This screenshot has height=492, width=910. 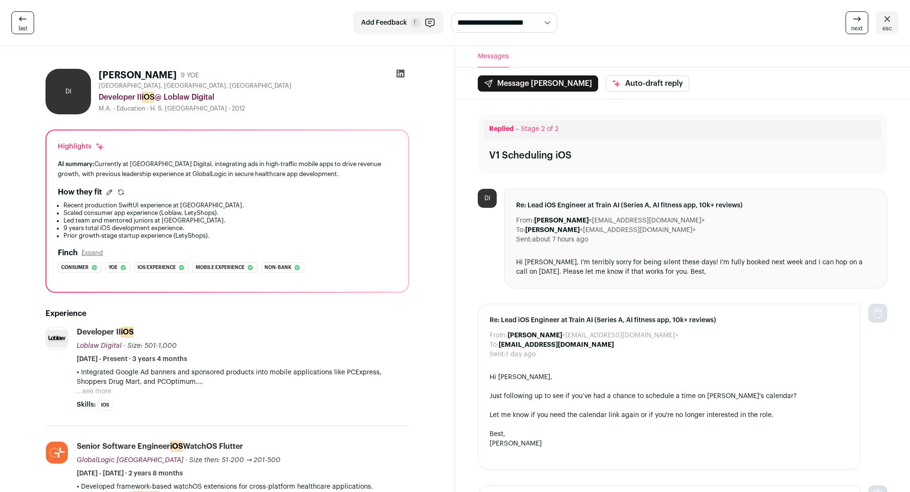 What do you see at coordinates (857, 23) in the screenshot?
I see `a: next` at bounding box center [857, 23].